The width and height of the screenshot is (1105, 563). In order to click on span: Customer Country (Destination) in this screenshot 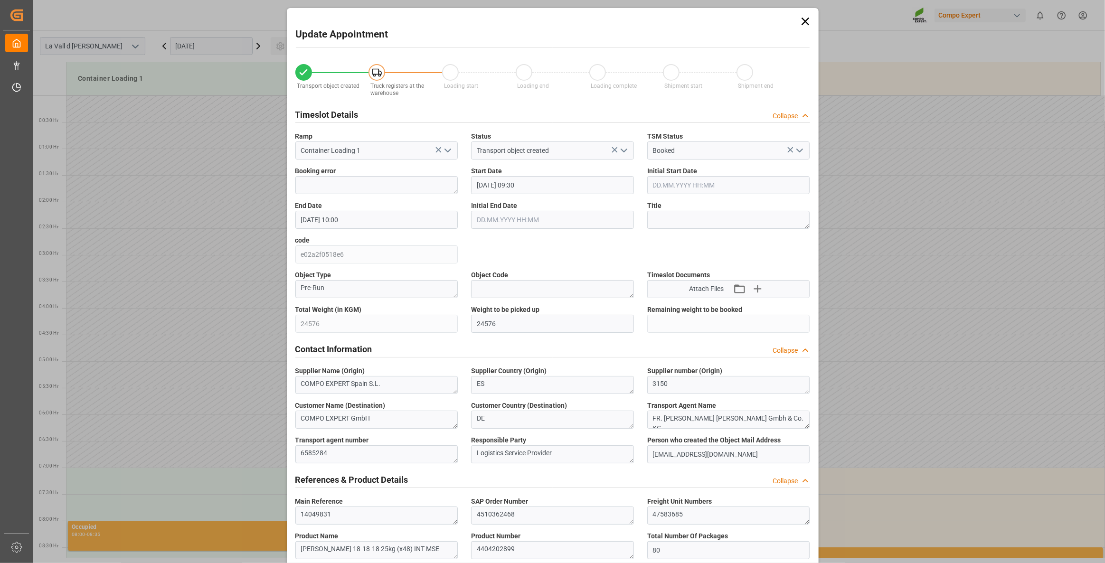, I will do `click(519, 406)`.